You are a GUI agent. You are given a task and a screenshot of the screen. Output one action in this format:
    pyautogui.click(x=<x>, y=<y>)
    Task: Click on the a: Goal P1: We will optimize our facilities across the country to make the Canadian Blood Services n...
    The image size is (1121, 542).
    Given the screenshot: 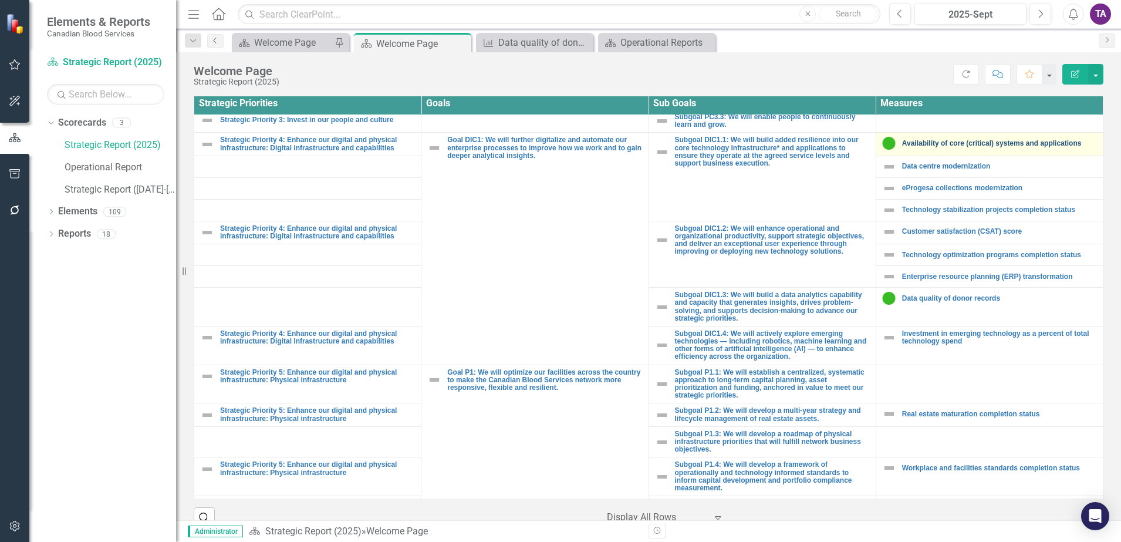 What is the action you would take?
    pyautogui.click(x=545, y=380)
    